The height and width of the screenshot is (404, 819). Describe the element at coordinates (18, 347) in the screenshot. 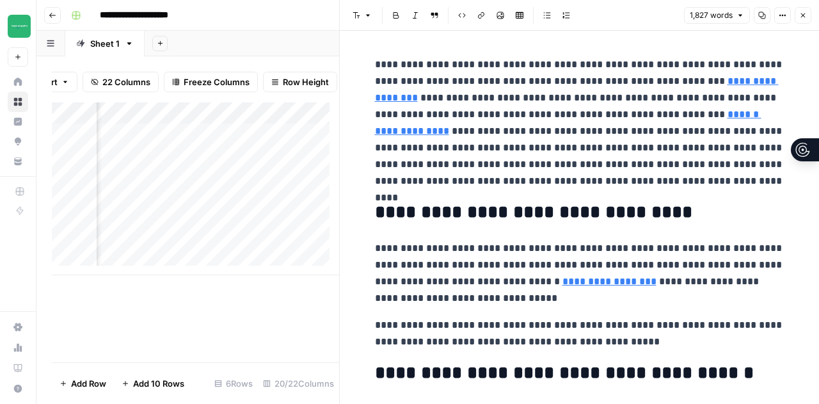

I see `a: Usage` at that location.